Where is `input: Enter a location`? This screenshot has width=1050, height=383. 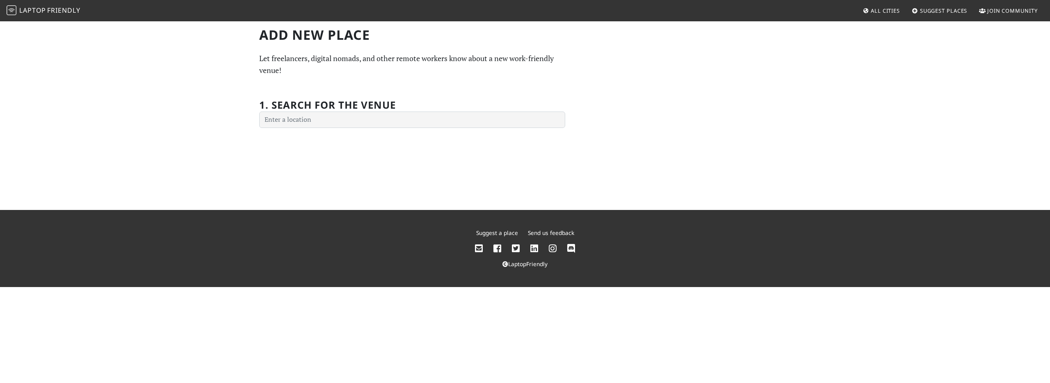
input: Enter a location is located at coordinates (412, 120).